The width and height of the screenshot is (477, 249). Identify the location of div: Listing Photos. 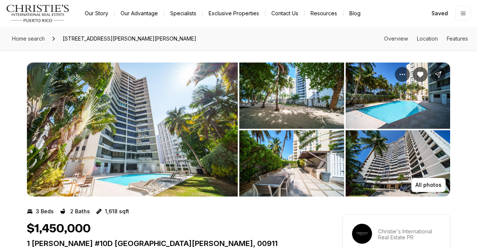
(238, 130).